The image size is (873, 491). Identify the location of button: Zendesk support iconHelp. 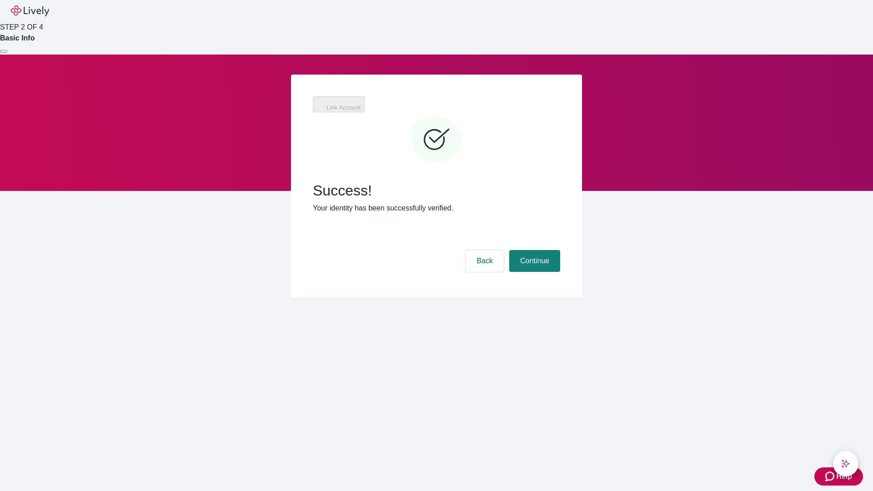
(839, 477).